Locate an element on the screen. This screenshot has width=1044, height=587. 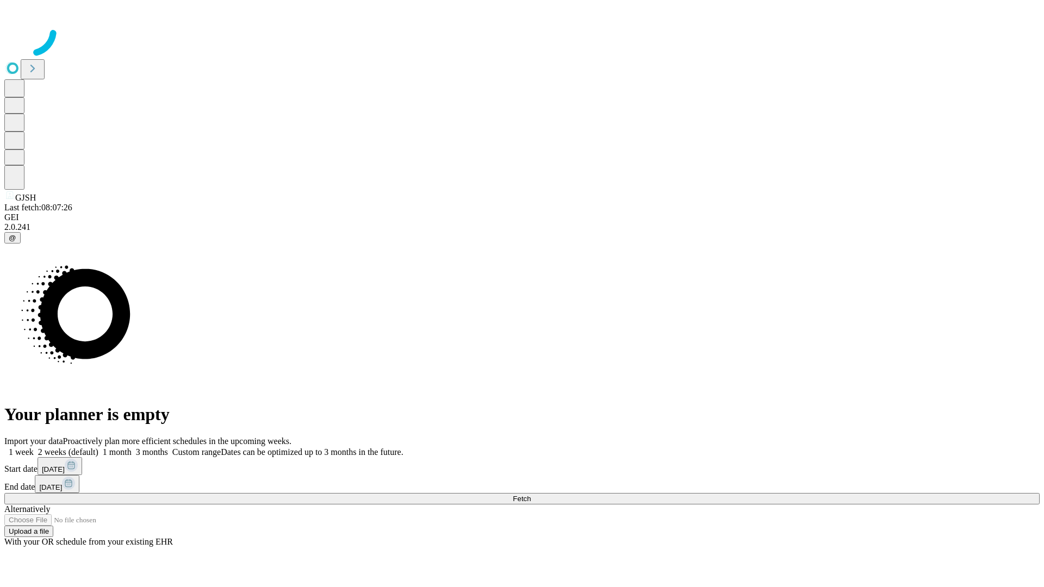
span: 1 month is located at coordinates (117, 452).